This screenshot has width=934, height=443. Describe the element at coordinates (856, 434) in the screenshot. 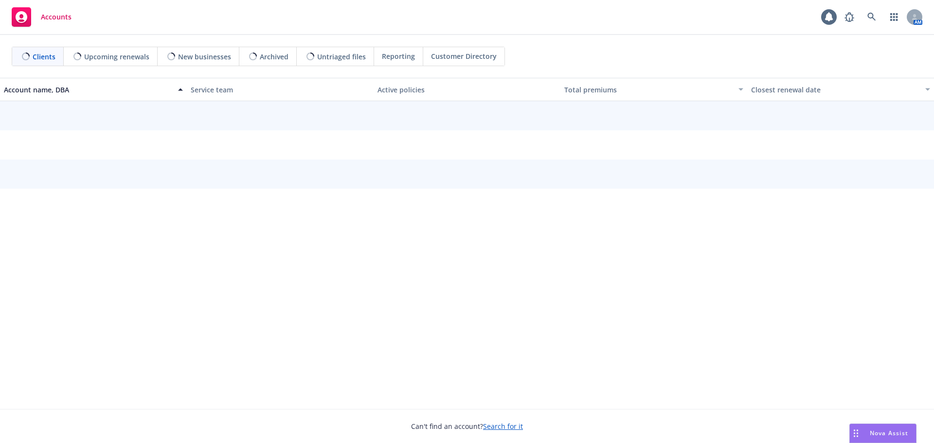

I see `div: Drag to move` at that location.